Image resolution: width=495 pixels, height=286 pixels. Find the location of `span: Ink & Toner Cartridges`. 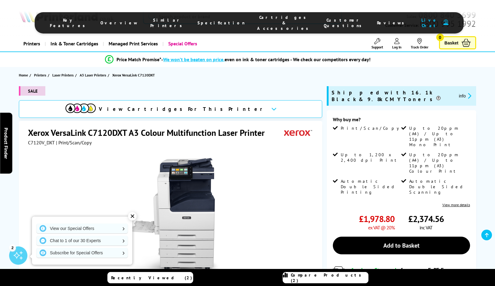

span: Ink & Toner Cartridges is located at coordinates (74, 44).